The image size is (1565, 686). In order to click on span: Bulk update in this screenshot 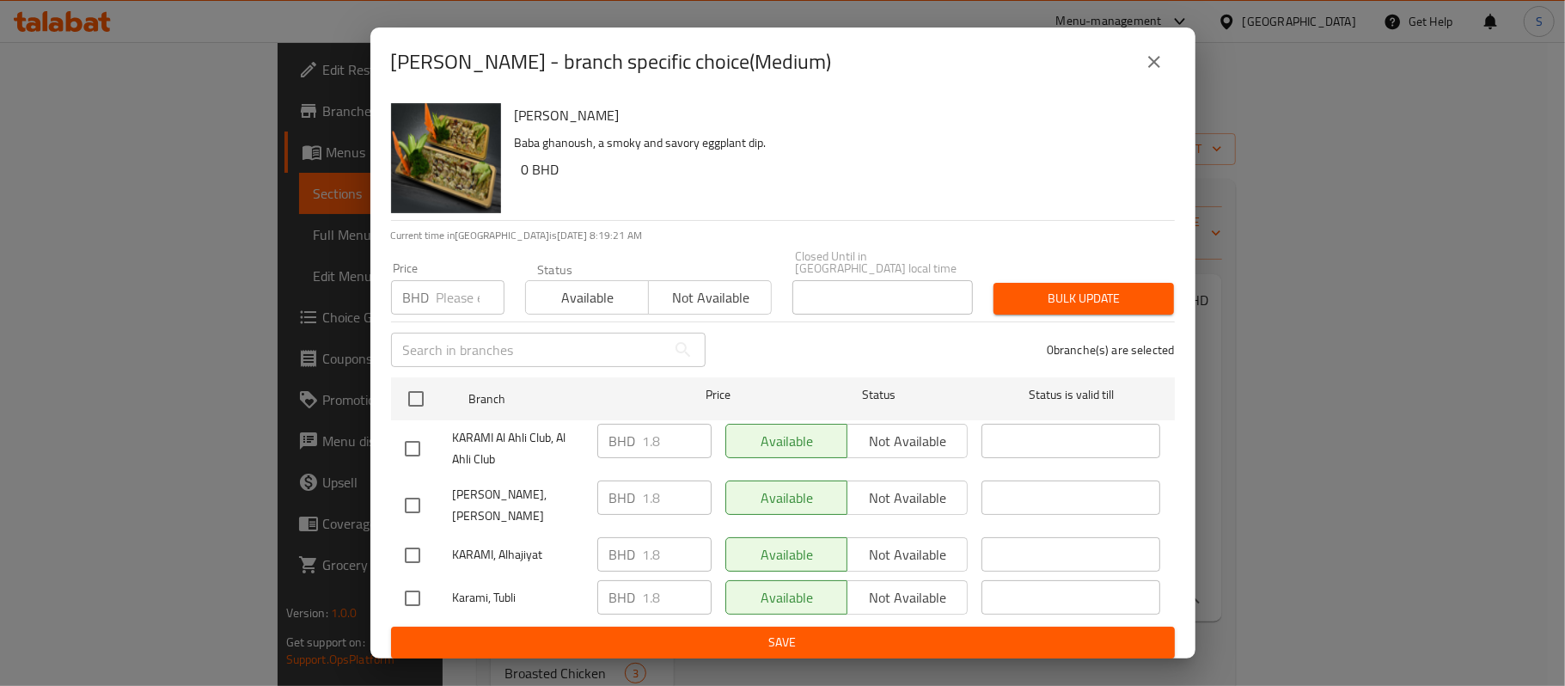, I will do `click(1084, 298)`.